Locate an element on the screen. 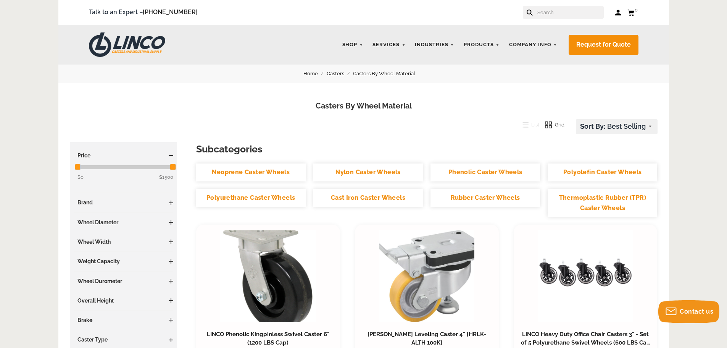  span: Talk to an Expert – is located at coordinates (143, 12).